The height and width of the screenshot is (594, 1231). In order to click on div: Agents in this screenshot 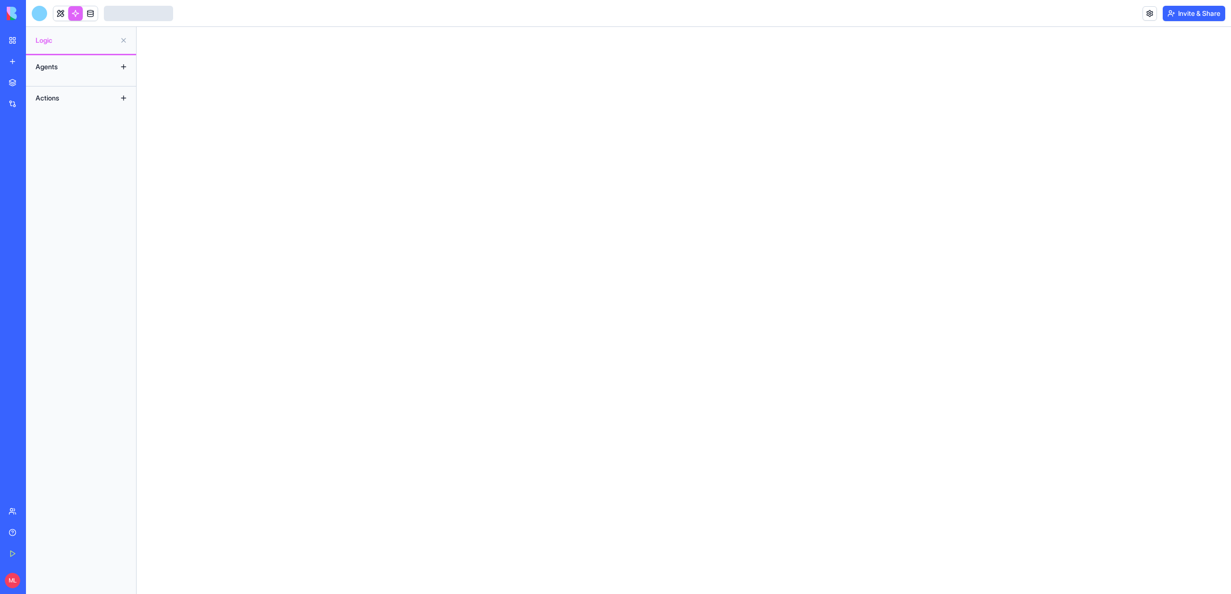, I will do `click(69, 67)`.